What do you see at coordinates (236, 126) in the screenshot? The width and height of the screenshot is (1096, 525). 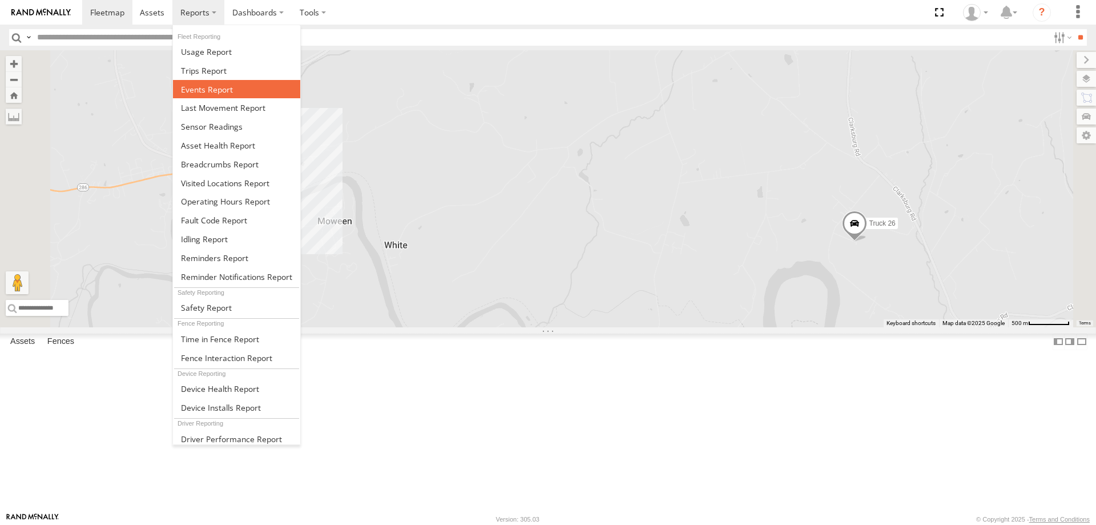 I see `a: Sensor Readings` at bounding box center [236, 126].